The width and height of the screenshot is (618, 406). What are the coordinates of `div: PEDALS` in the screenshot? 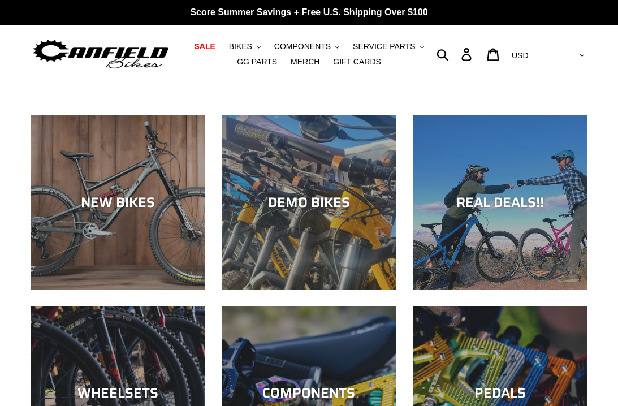 It's located at (500, 393).